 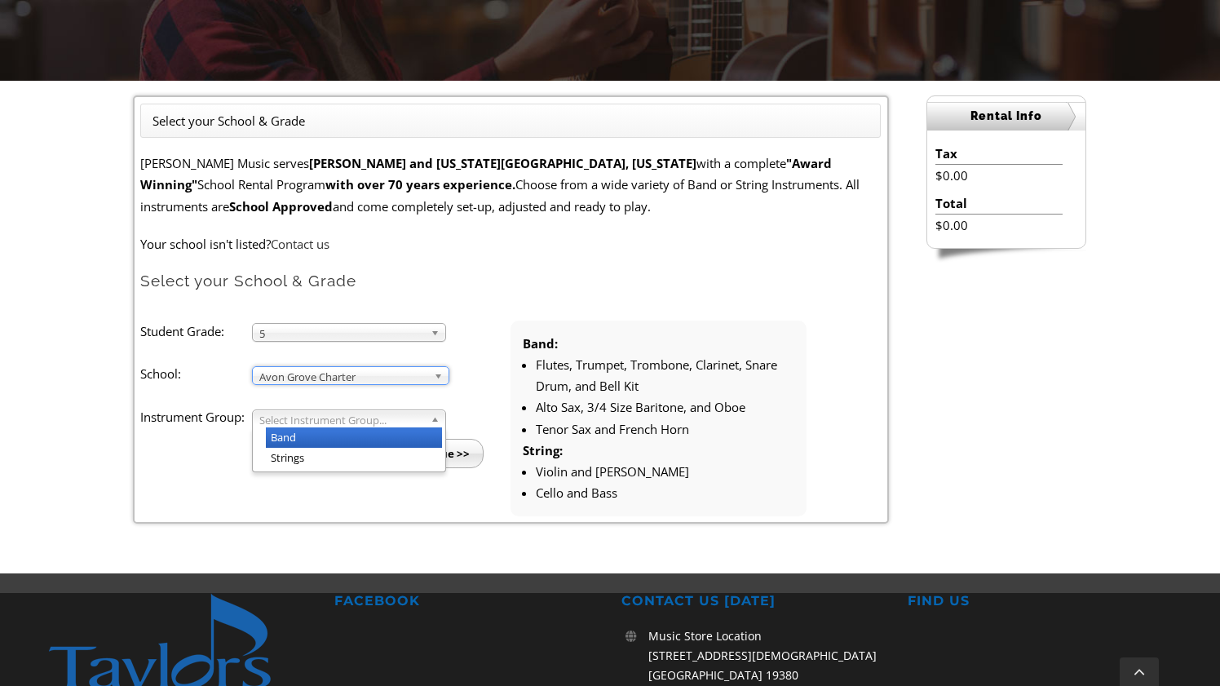 What do you see at coordinates (511, 244) in the screenshot?
I see `p: Your school isn't listed?` at bounding box center [511, 244].